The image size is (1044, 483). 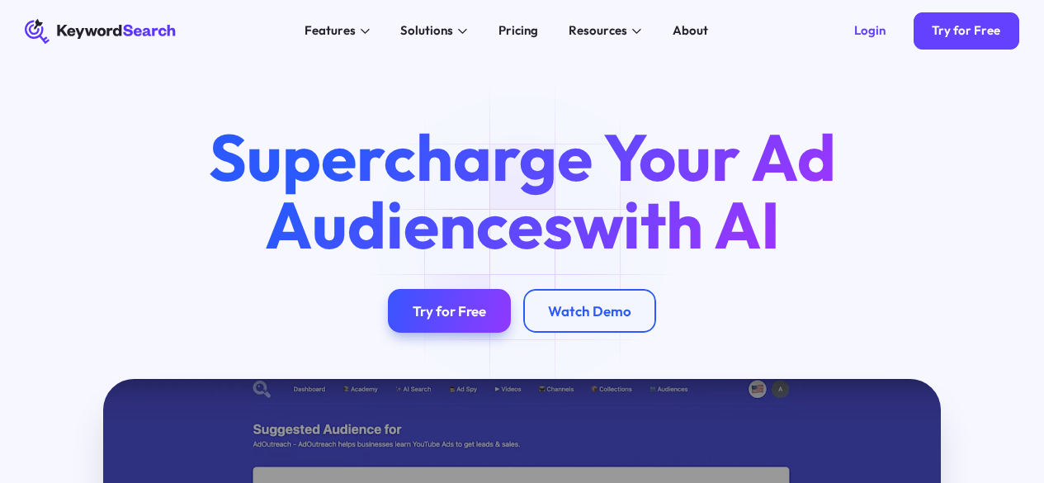 I want to click on div: Login, so click(x=870, y=31).